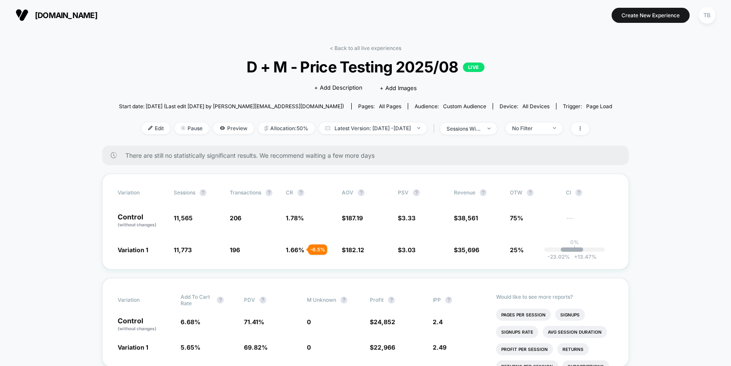 This screenshot has height=366, width=731. Describe the element at coordinates (440, 347) in the screenshot. I see `span: 2.49` at that location.